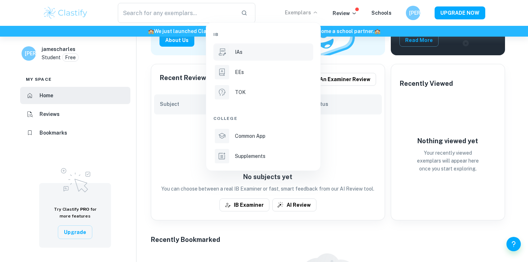  Describe the element at coordinates (239, 72) in the screenshot. I see `p: EEs` at that location.